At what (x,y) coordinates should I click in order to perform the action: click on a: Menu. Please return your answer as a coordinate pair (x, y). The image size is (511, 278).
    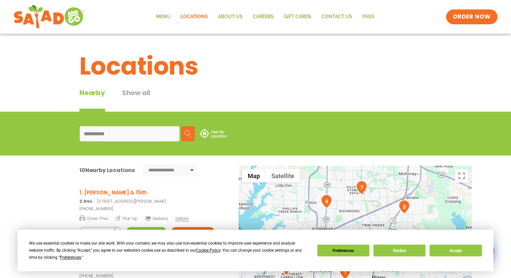
    Looking at the image, I should click on (163, 17).